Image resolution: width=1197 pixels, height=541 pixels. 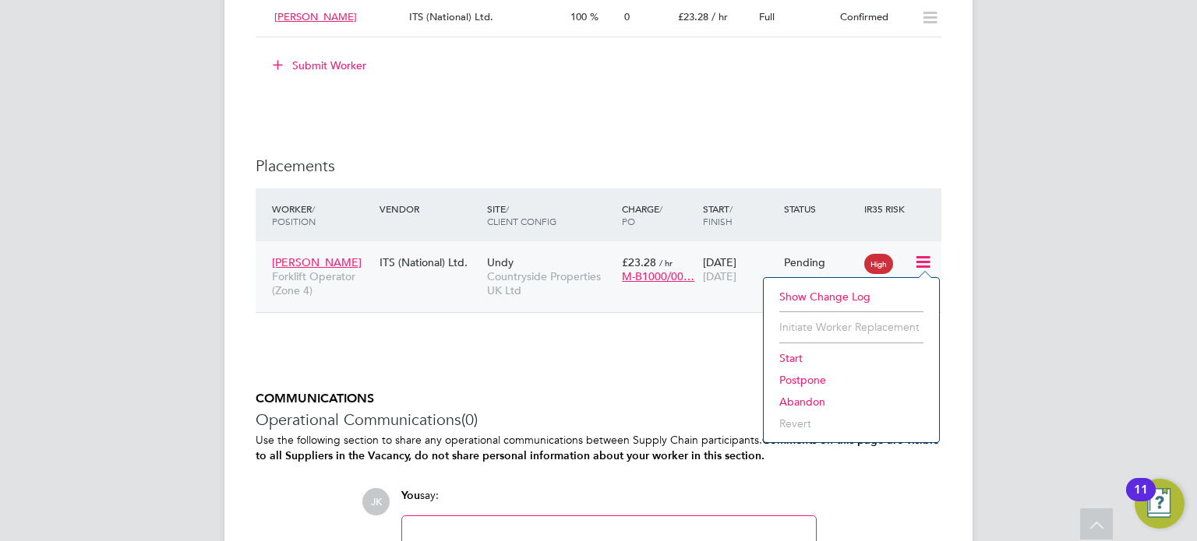 I want to click on h5: COMMUNICATIONS, so click(x=598, y=399).